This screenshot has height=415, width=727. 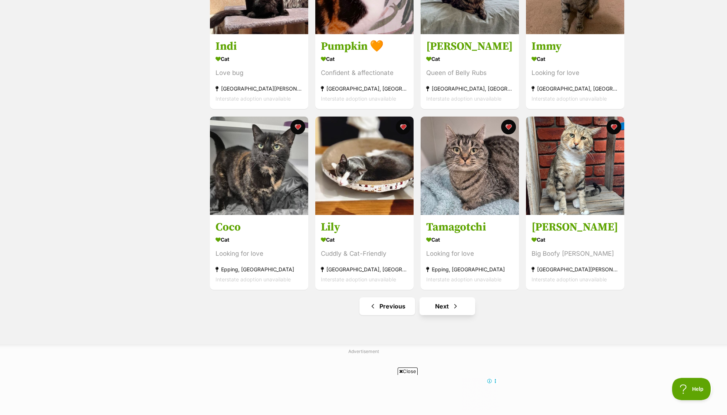 What do you see at coordinates (408, 371) in the screenshot?
I see `span: Close` at bounding box center [408, 371].